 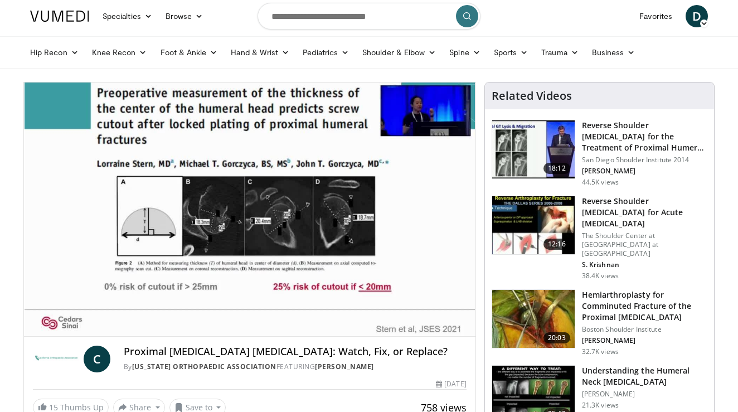 What do you see at coordinates (697, 16) in the screenshot?
I see `a: D` at bounding box center [697, 16].